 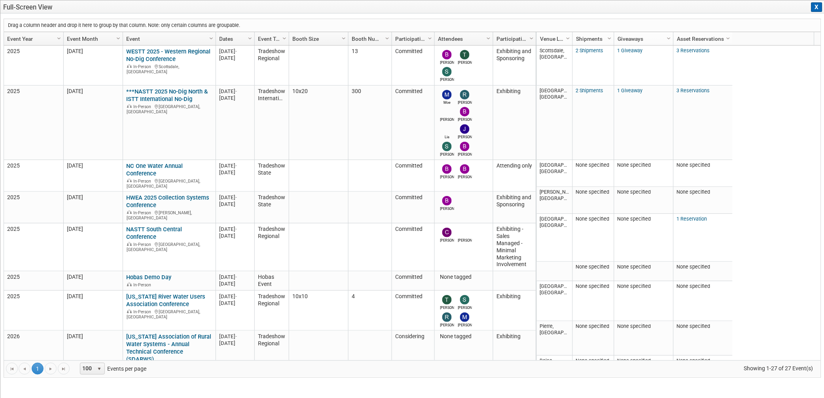 What do you see at coordinates (447, 112) in the screenshot?
I see `img: Gabriel Castelblanco, P. E.` at bounding box center [447, 112].